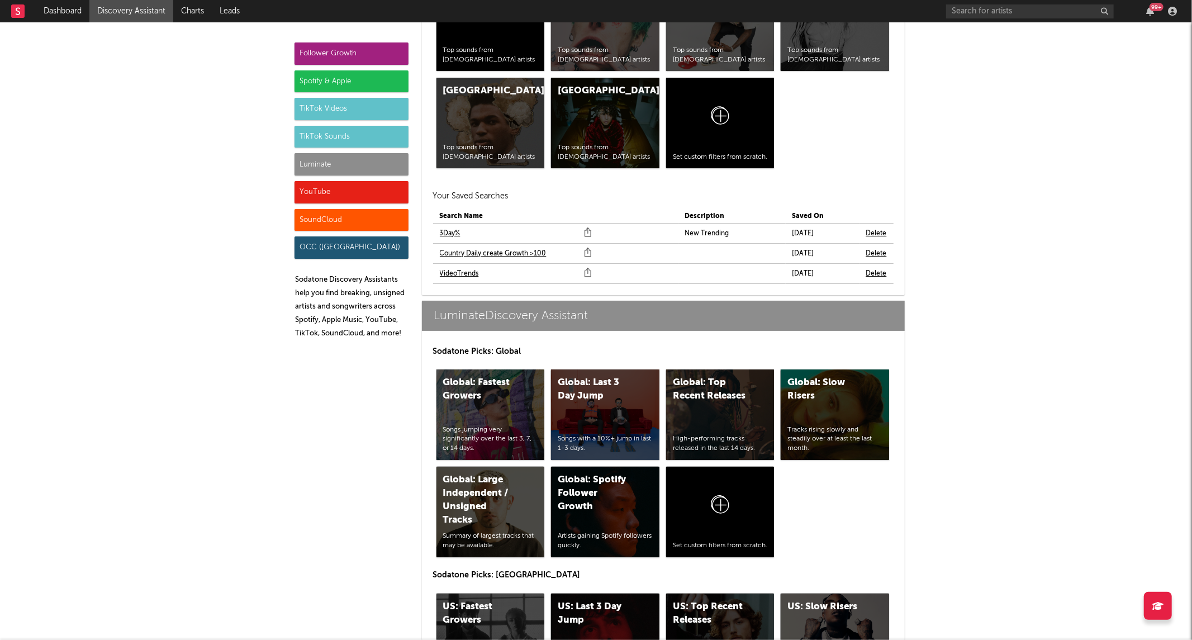  I want to click on div: TikTok Videos, so click(351, 109).